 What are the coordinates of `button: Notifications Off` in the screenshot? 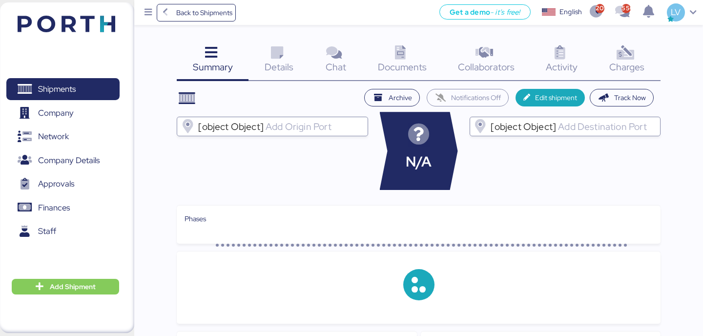 It's located at (467, 98).